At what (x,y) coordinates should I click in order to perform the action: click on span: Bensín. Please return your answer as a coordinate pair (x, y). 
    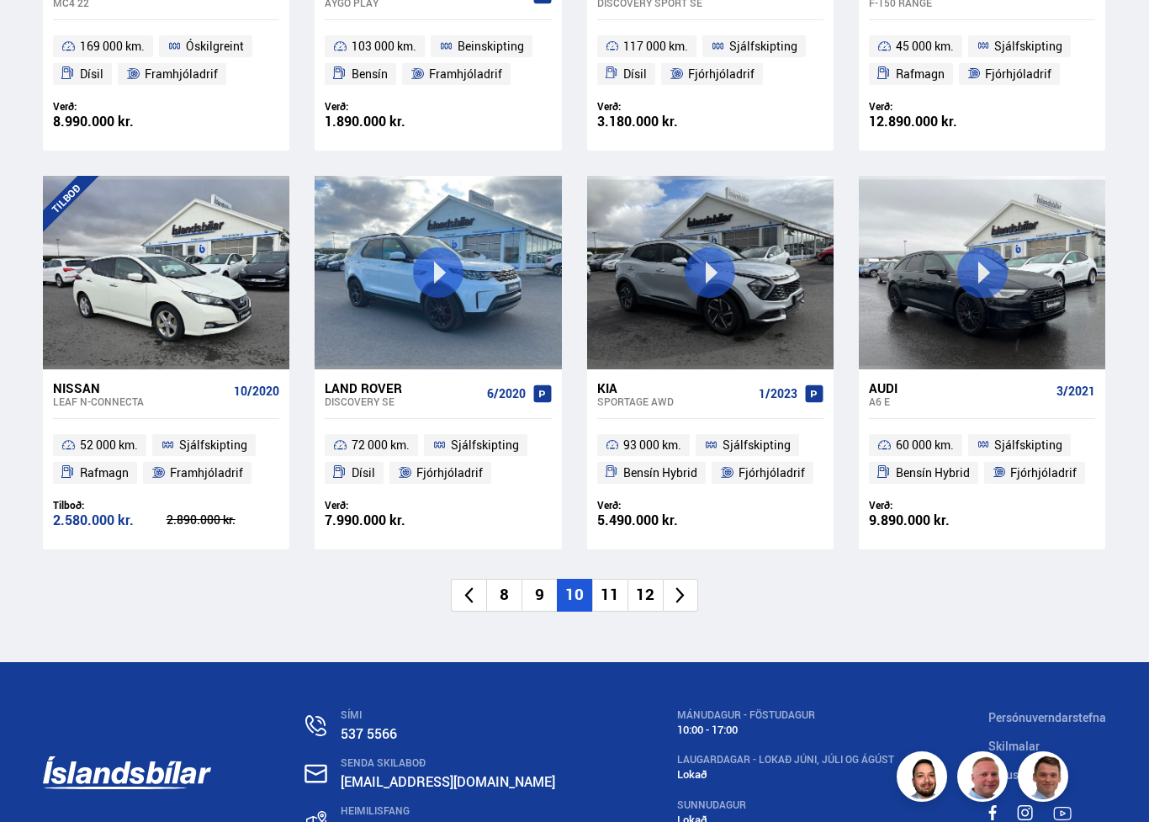
    Looking at the image, I should click on (369, 74).